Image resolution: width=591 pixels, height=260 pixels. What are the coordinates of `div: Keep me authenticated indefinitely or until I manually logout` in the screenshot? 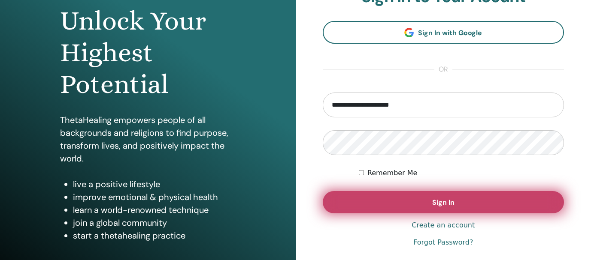 It's located at (461, 173).